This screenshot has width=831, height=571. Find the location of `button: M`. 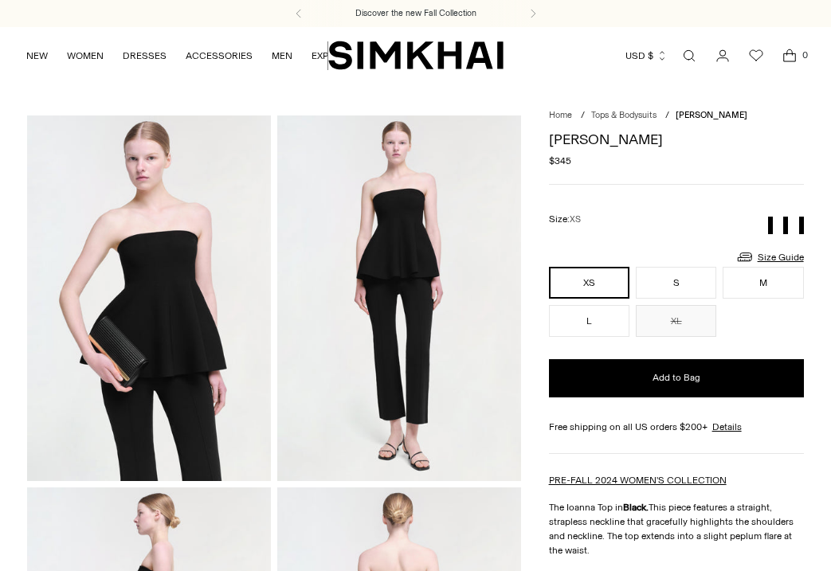

button: M is located at coordinates (762, 283).